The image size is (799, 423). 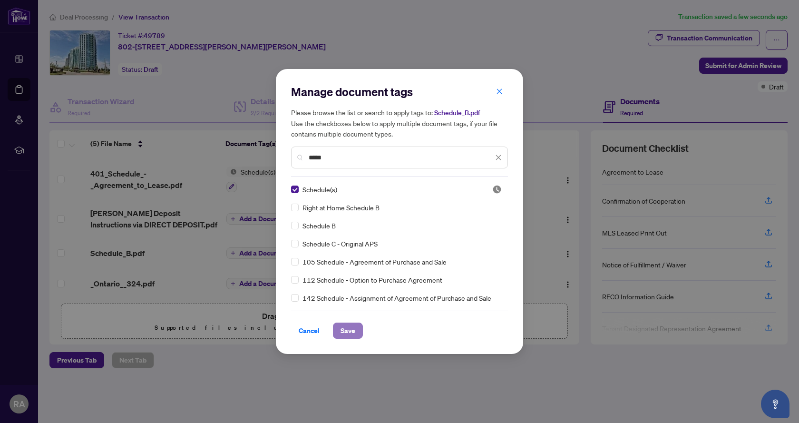 What do you see at coordinates (374, 261) in the screenshot?
I see `span: 105 Schedule - Agreement of Purchase and Sale` at bounding box center [374, 261].